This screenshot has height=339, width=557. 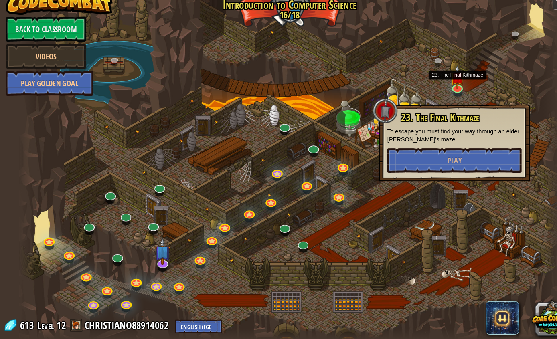 What do you see at coordinates (27, 326) in the screenshot?
I see `span: 613` at bounding box center [27, 326].